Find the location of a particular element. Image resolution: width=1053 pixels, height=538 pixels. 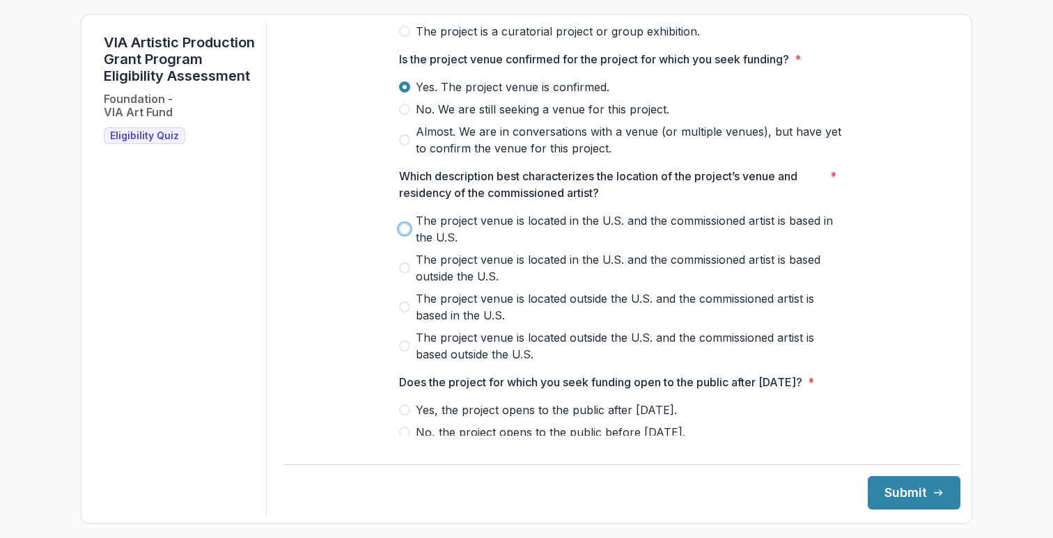

p: Which description best characterizes the location of the project’s venue and residency of the com... is located at coordinates (611, 185).